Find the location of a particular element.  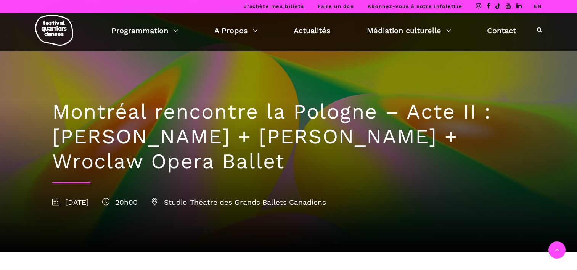

a: Programmation is located at coordinates (145, 31).